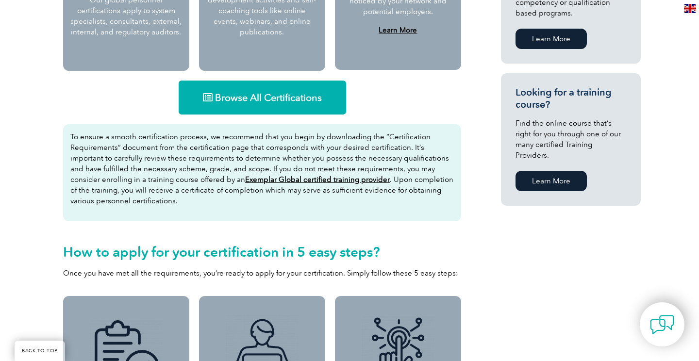  Describe the element at coordinates (40, 351) in the screenshot. I see `a: BACK TO TOP` at that location.